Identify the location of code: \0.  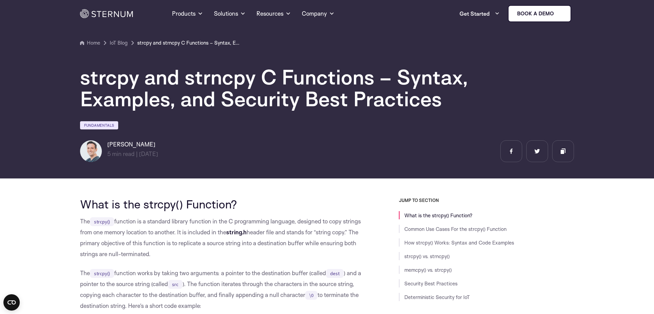
(311, 295).